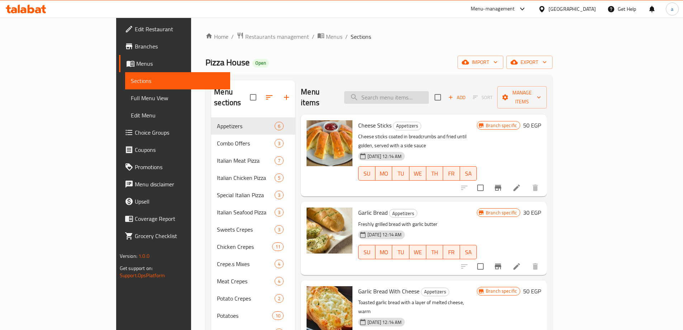 The height and width of the screenshot is (330, 683). What do you see at coordinates (253, 281) in the screenshot?
I see `div: Meat Crepes4` at bounding box center [253, 281].